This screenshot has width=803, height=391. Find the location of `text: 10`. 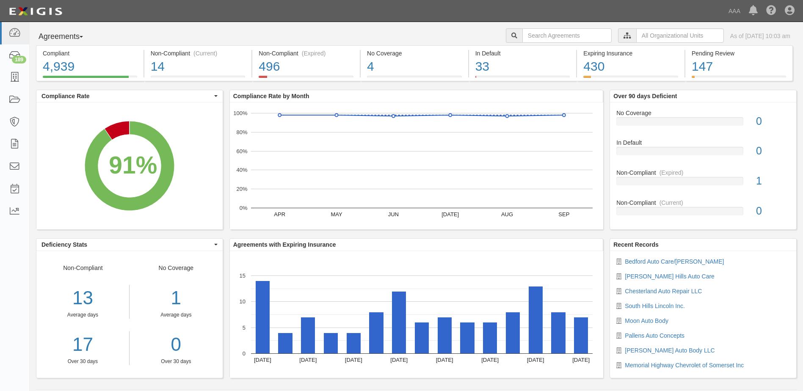

text: 10 is located at coordinates (242, 302).